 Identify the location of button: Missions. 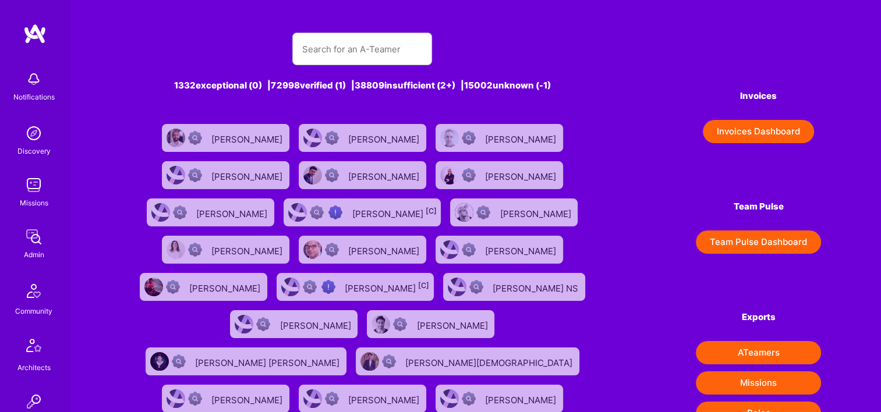
(758, 383).